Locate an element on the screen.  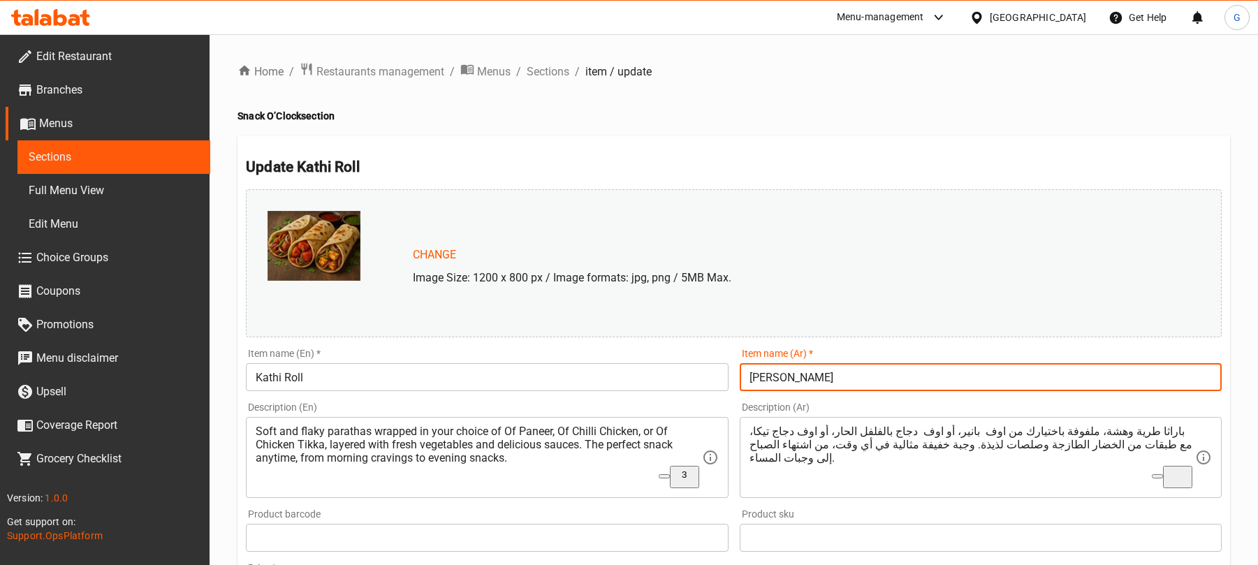
input: Enter name En is located at coordinates (487, 377).